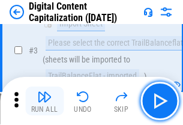 The image size is (183, 125). Describe the element at coordinates (166, 12) in the screenshot. I see `img: Settings menu` at that location.